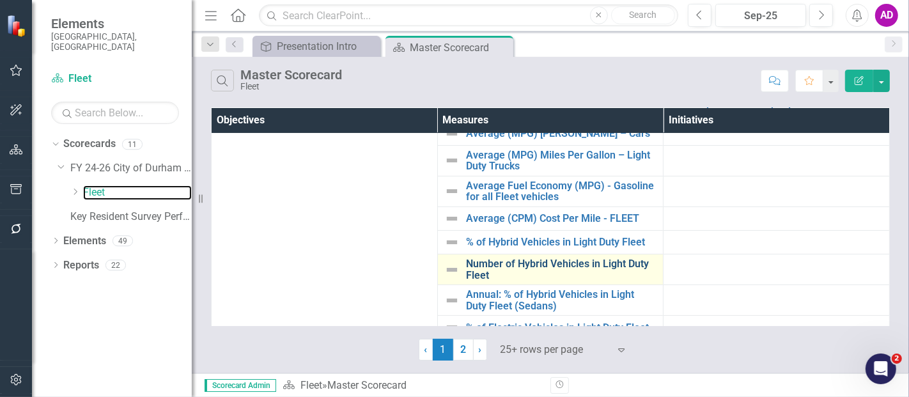 Image resolution: width=909 pixels, height=397 pixels. What do you see at coordinates (81, 265) in the screenshot?
I see `a: Reports` at bounding box center [81, 265].